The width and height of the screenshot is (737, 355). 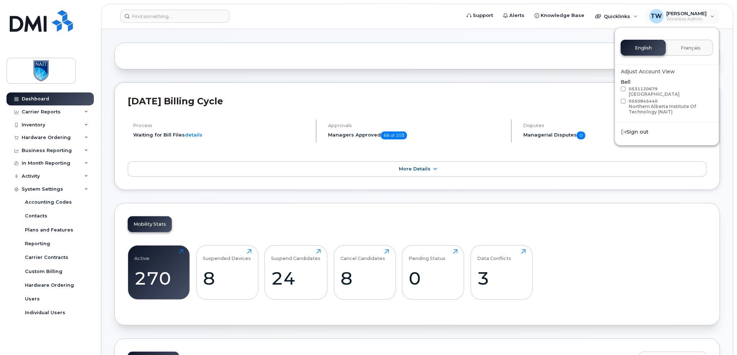 What do you see at coordinates (296, 278) in the screenshot?
I see `div: 24` at bounding box center [296, 278].